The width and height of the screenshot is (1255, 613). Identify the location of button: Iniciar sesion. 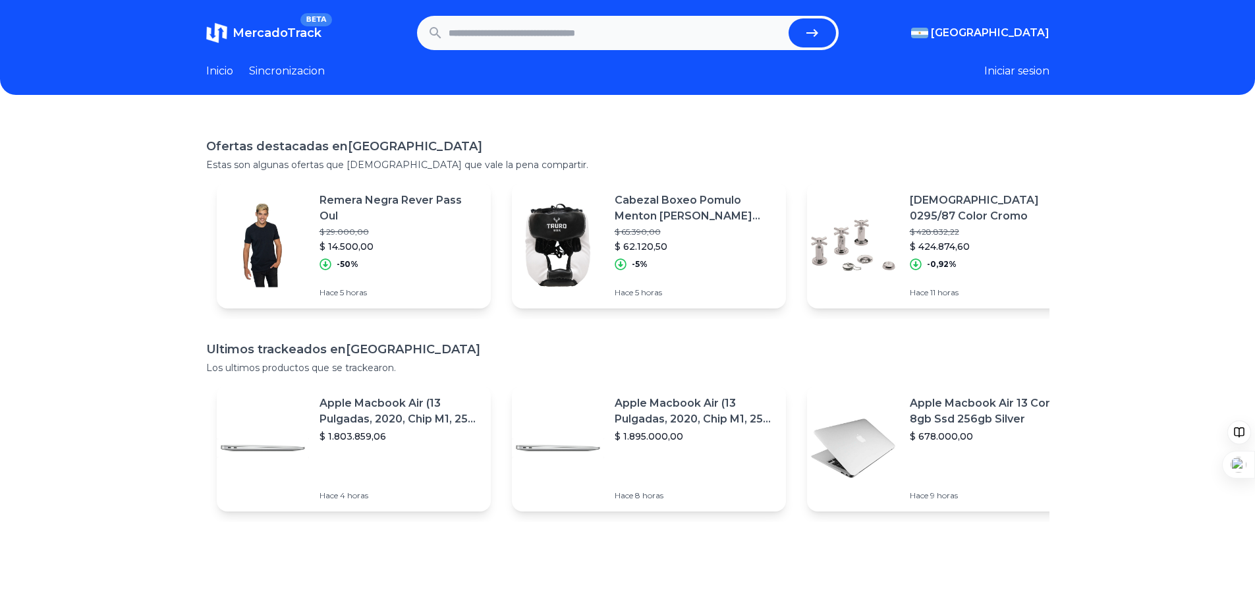
(1017, 71).